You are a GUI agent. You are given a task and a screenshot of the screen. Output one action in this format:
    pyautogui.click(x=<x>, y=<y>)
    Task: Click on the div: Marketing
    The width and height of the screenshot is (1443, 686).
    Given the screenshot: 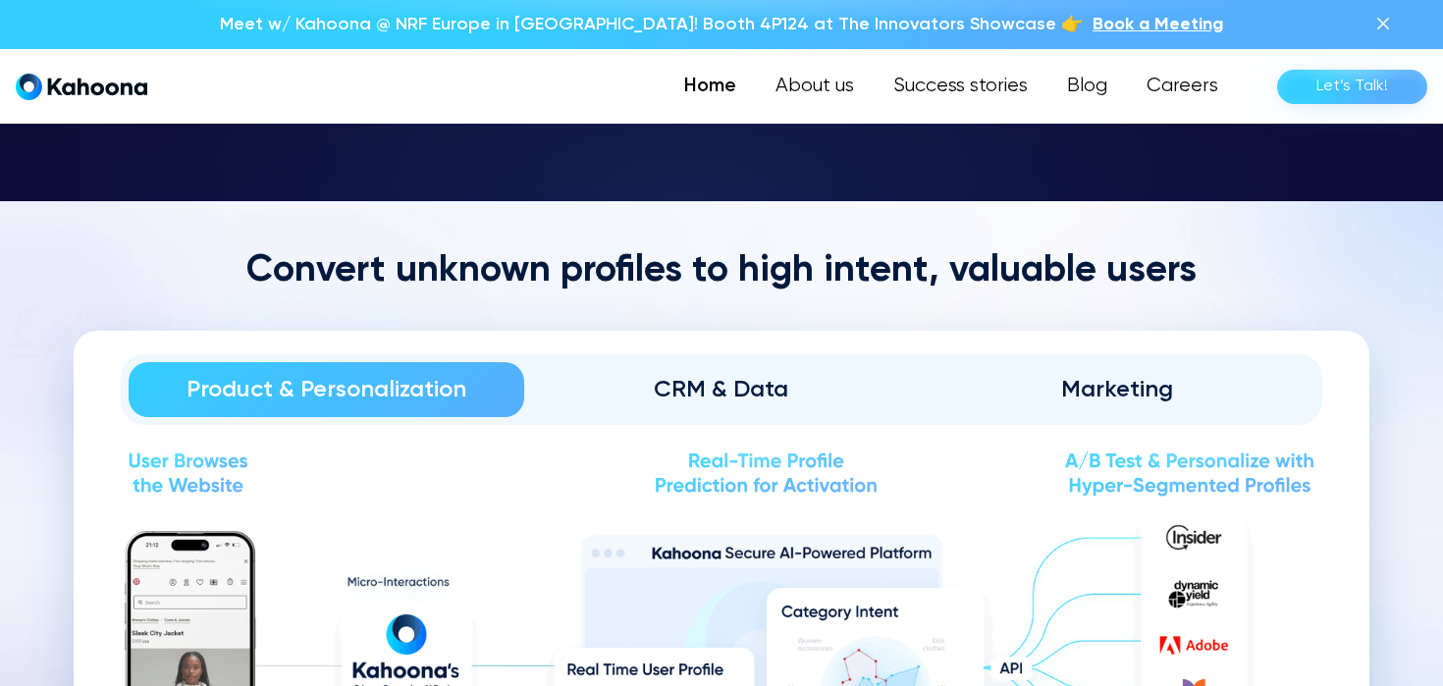 What is the action you would take?
    pyautogui.click(x=1116, y=390)
    